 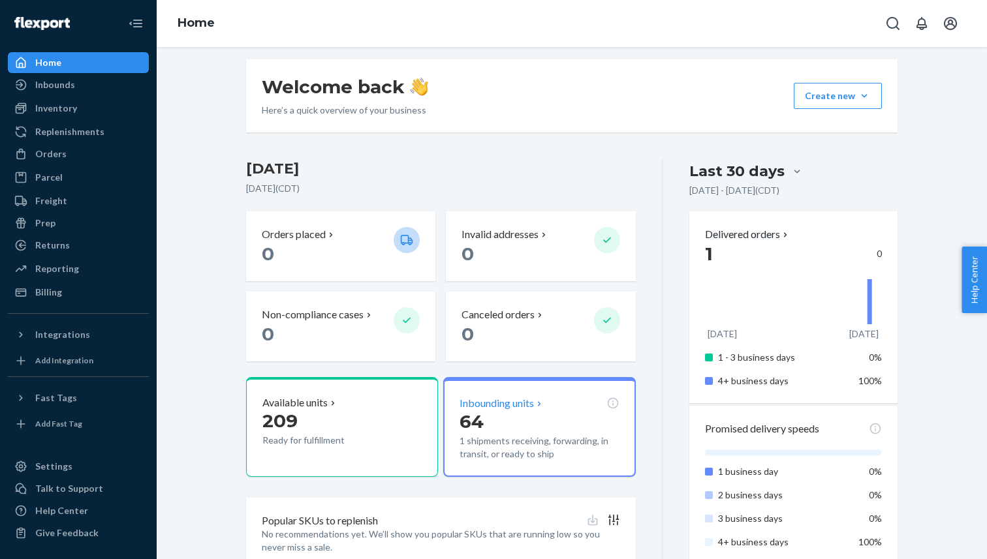 I want to click on a: Freight, so click(x=78, y=201).